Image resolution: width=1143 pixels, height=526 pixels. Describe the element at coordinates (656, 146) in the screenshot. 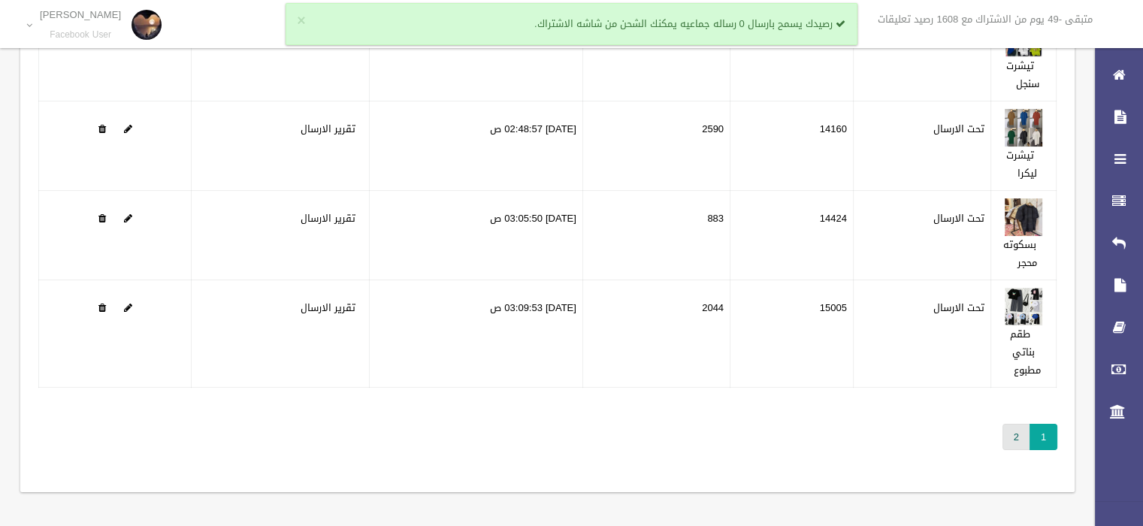

I see `td: 2590` at that location.